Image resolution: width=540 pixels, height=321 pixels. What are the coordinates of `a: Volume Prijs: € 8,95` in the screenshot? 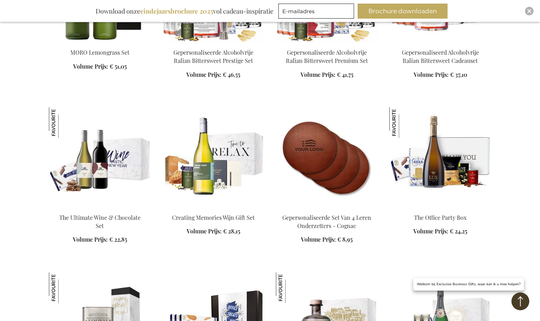 It's located at (327, 239).